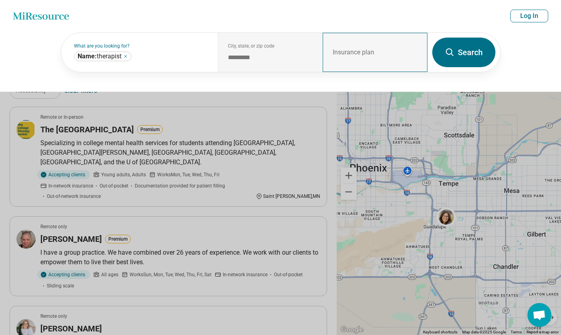 The height and width of the screenshot is (335, 561). What do you see at coordinates (103, 56) in the screenshot?
I see `div: therapist` at bounding box center [103, 56].